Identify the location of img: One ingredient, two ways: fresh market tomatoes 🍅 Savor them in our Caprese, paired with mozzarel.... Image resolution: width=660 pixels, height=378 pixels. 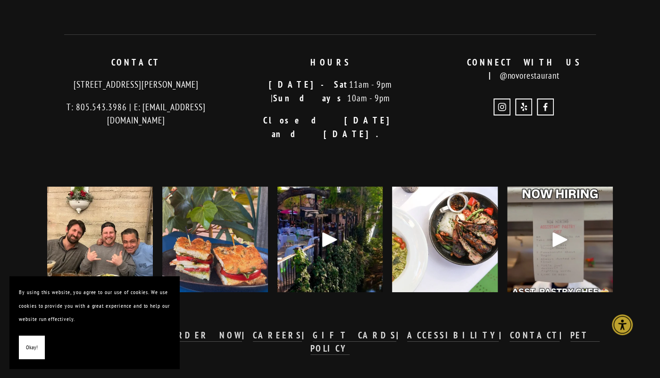
(215, 240).